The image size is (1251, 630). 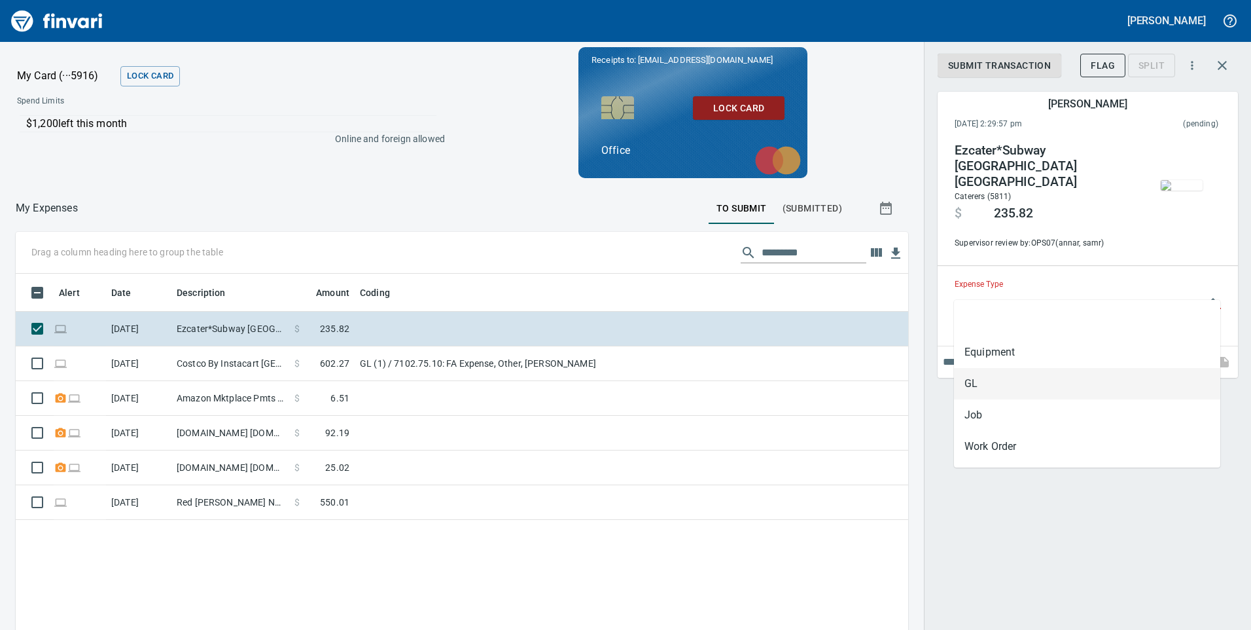 What do you see at coordinates (340, 398) in the screenshot?
I see `span: 6.51` at bounding box center [340, 398].